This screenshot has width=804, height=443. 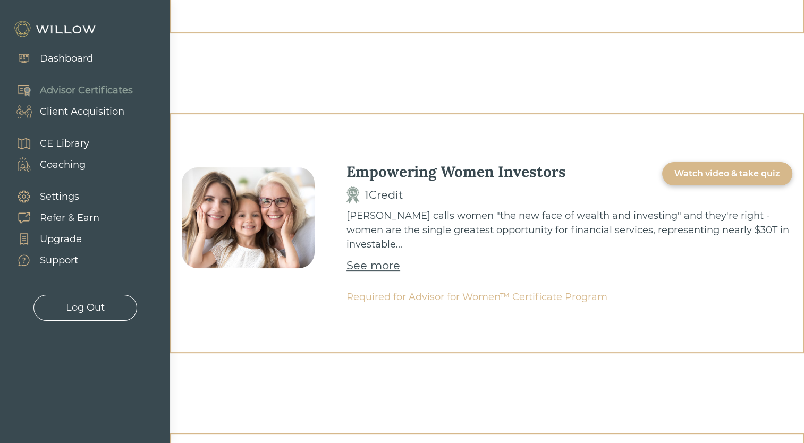 What do you see at coordinates (59, 260) in the screenshot?
I see `div: Support` at bounding box center [59, 260].